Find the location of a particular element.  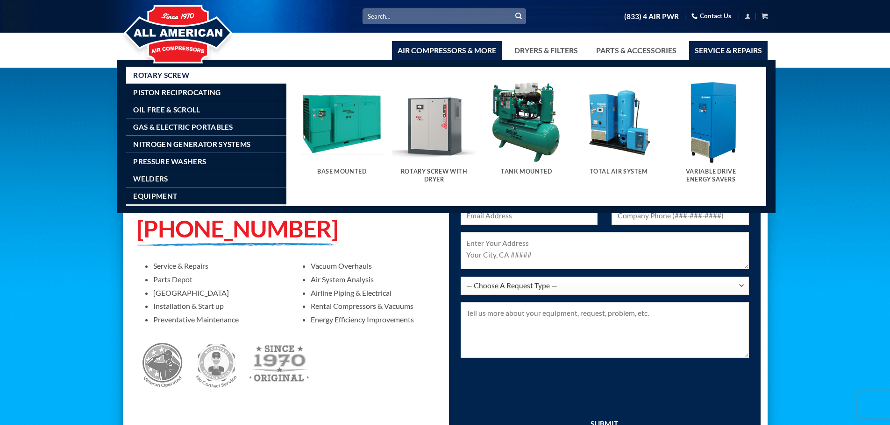

h5: Rotary Screw With Dryer is located at coordinates (434, 176).